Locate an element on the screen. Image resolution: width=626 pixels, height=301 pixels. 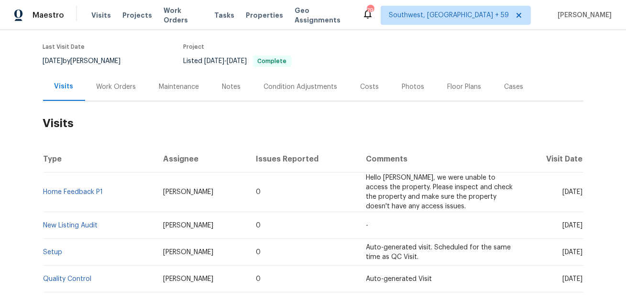
a: New Listing Audit is located at coordinates (71, 226).